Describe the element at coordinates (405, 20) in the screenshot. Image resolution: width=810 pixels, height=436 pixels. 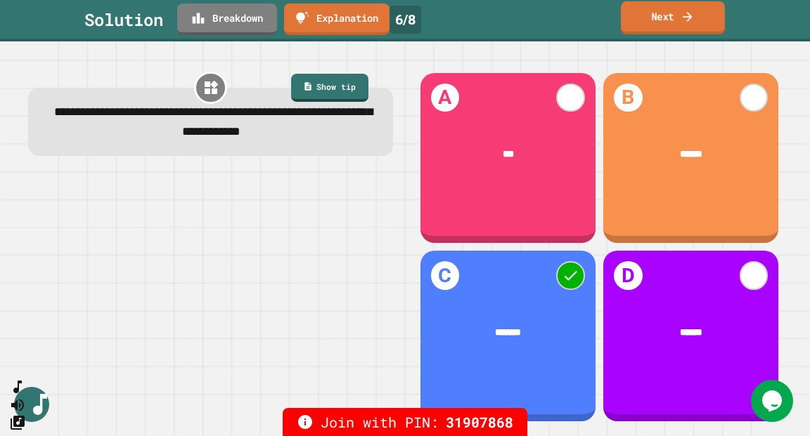
I see `div: 6 / 8` at that location.